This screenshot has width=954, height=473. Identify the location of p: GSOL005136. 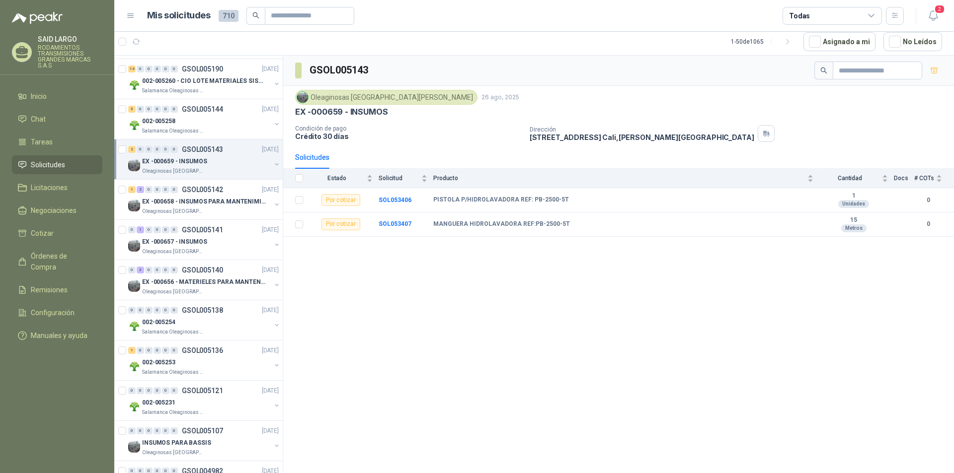
(202, 351).